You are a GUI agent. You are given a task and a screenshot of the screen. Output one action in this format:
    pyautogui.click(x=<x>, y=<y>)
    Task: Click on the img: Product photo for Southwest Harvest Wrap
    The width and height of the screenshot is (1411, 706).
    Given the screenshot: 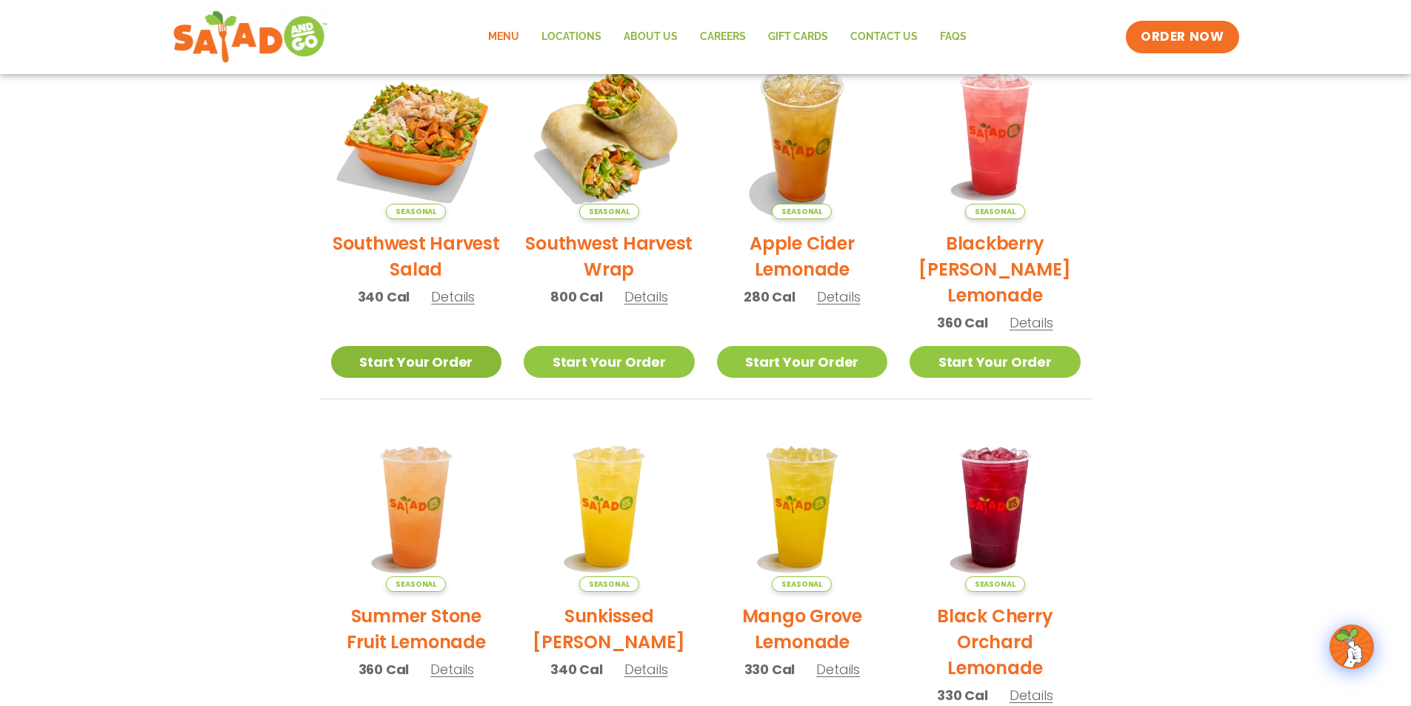 What is the action you would take?
    pyautogui.click(x=609, y=133)
    